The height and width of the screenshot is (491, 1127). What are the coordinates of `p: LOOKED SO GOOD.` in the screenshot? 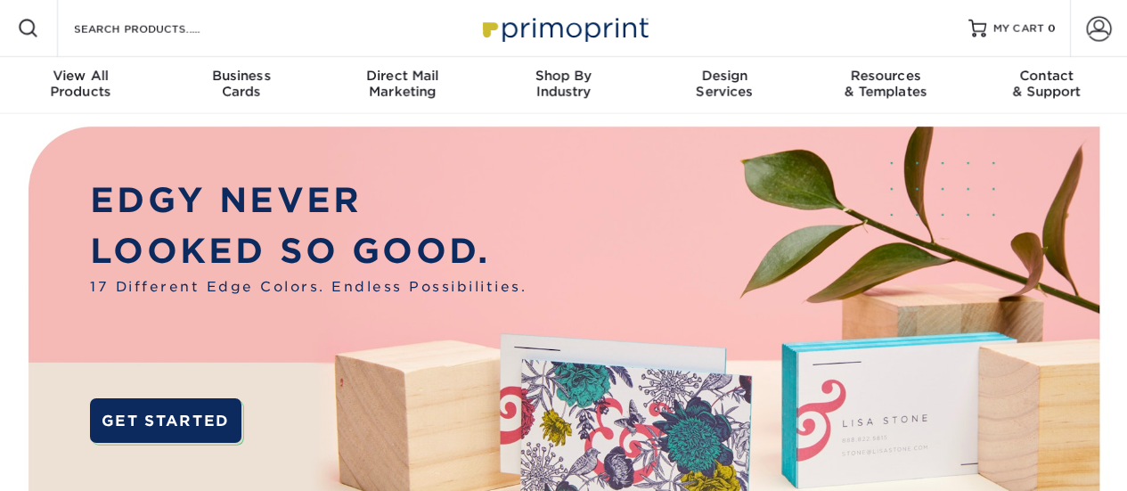 It's located at (308, 251).